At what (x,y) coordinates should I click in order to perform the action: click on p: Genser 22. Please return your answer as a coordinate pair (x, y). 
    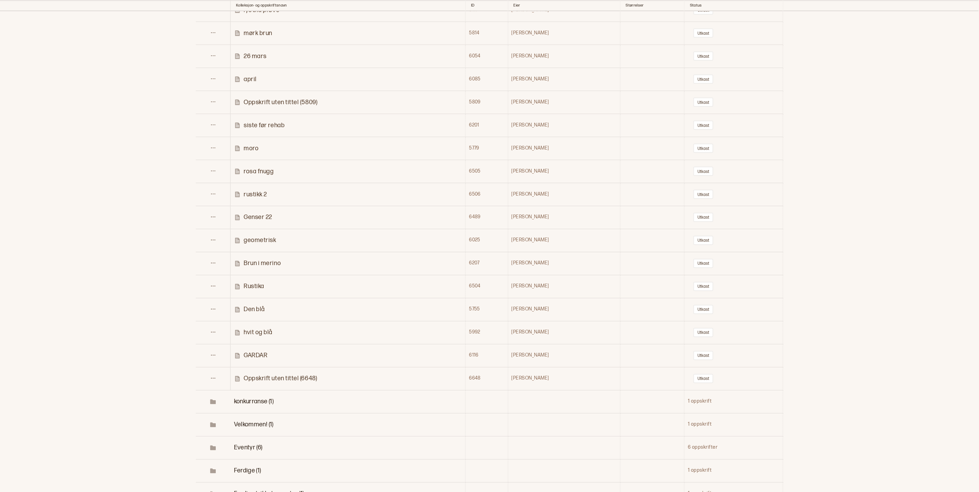
    Looking at the image, I should click on (258, 217).